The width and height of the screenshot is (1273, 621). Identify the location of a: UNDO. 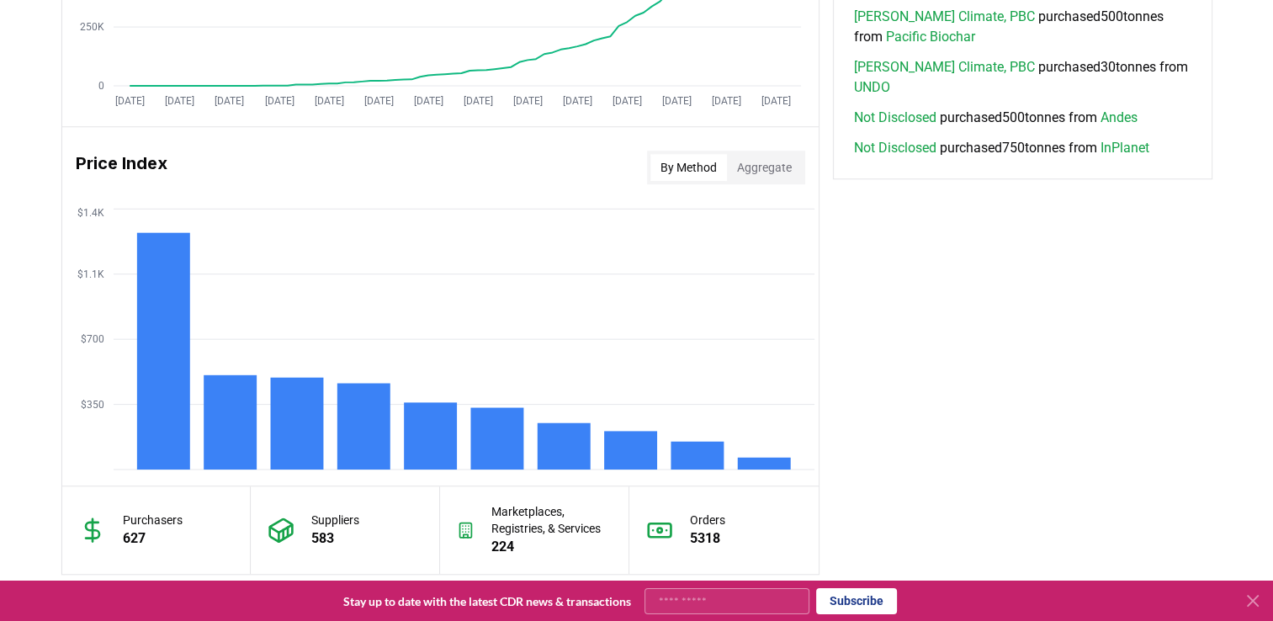
(872, 87).